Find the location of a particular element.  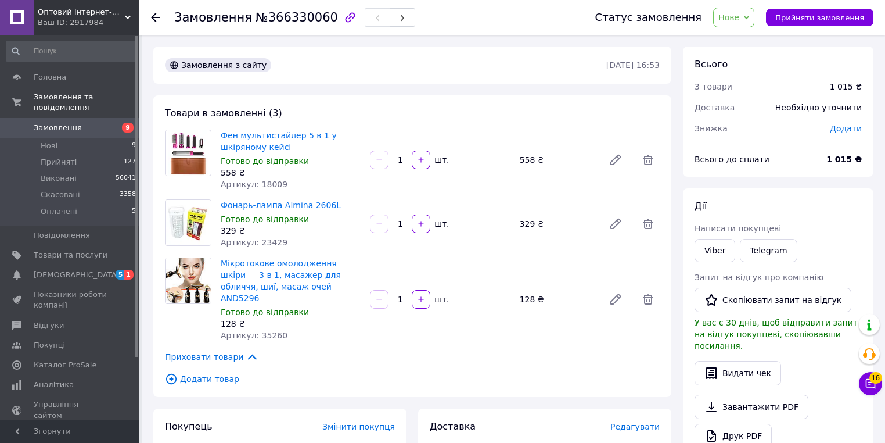

span: 1 is located at coordinates (129, 274).